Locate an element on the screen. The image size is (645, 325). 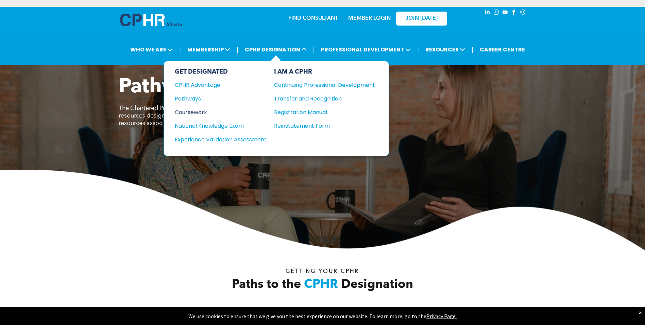
div: Experience Validation Assessment is located at coordinates (216, 139).